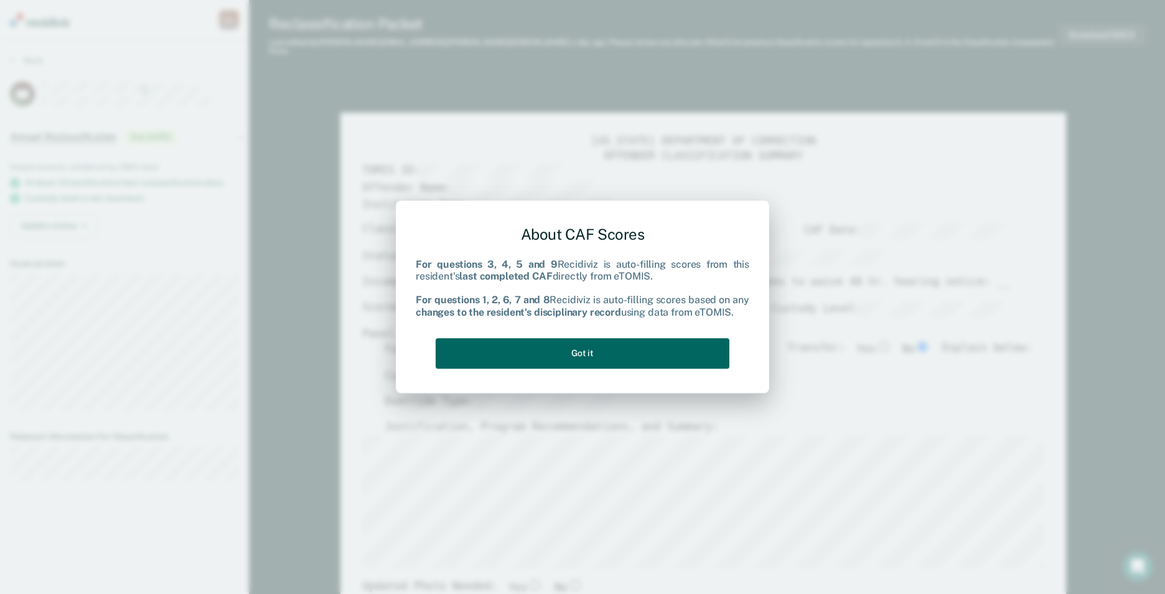 This screenshot has width=1165, height=594. What do you see at coordinates (487, 264) in the screenshot?
I see `b: For questions 3, 4, 5 and 9` at bounding box center [487, 264].